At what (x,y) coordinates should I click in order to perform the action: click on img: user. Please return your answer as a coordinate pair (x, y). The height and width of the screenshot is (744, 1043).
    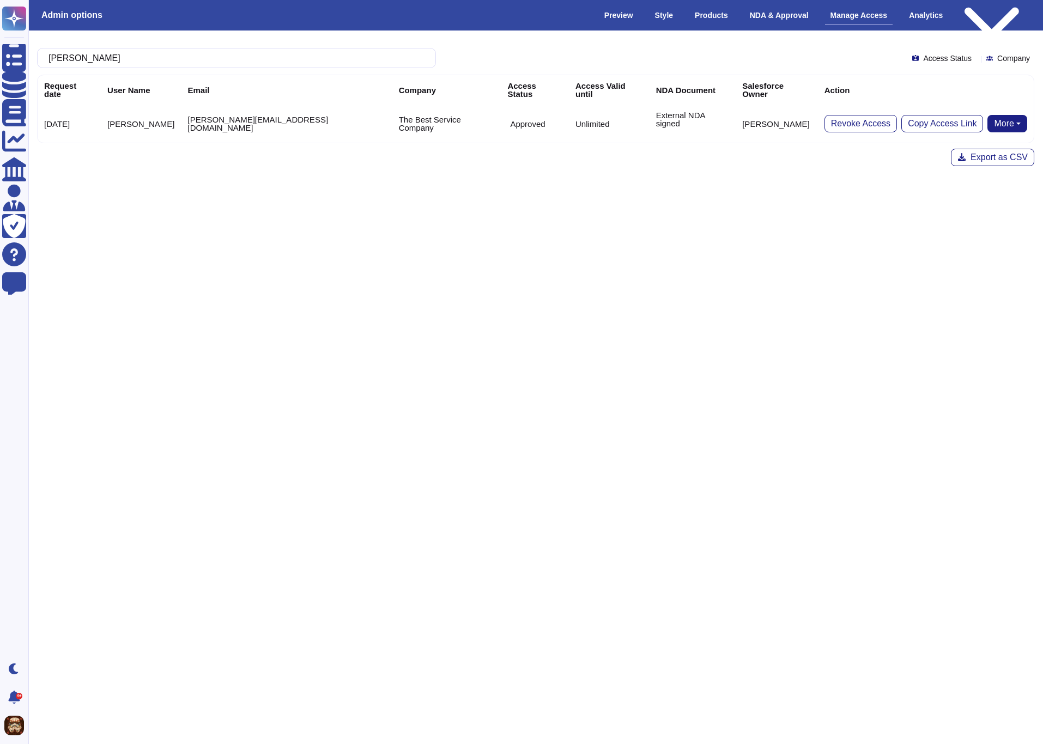
    Looking at the image, I should click on (14, 726).